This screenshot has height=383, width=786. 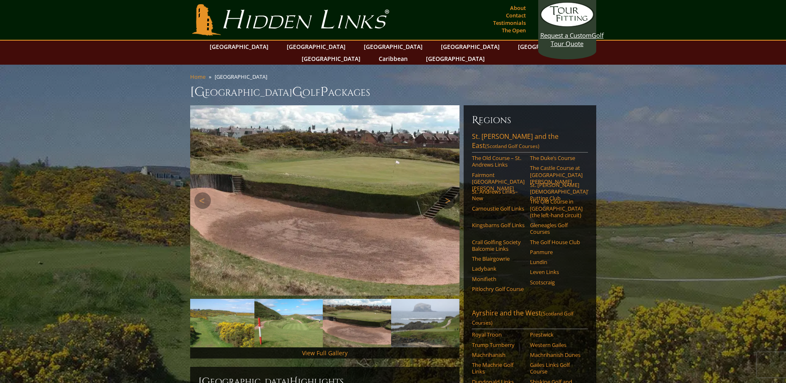 I want to click on a: Lundin, so click(x=556, y=262).